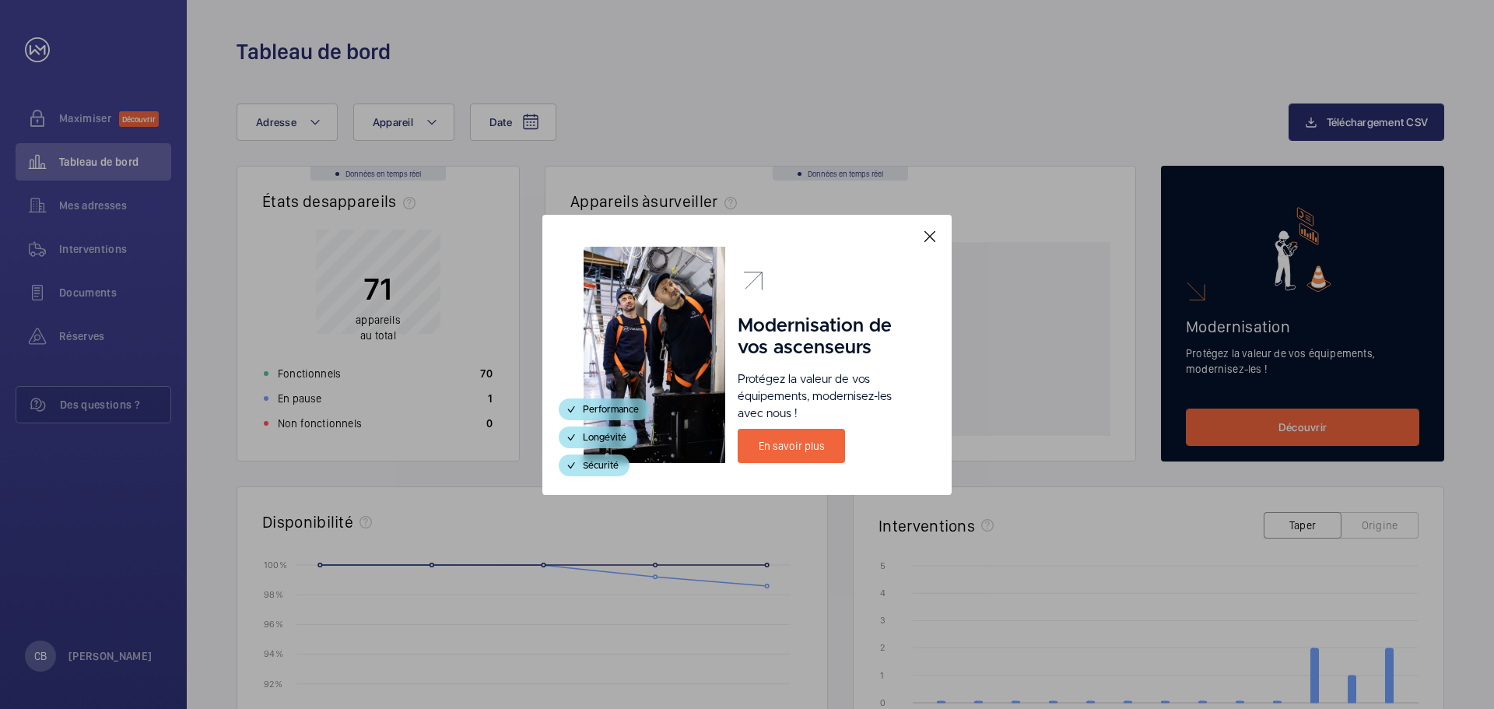 This screenshot has width=1494, height=709. Describe the element at coordinates (605, 437) in the screenshot. I see `font: Longévité` at that location.